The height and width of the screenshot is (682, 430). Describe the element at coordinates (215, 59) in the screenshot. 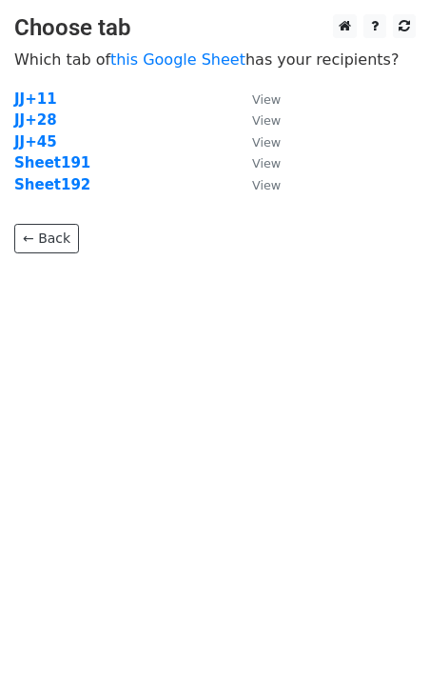

I see `p: Which tab of has your recipients?` at that location.